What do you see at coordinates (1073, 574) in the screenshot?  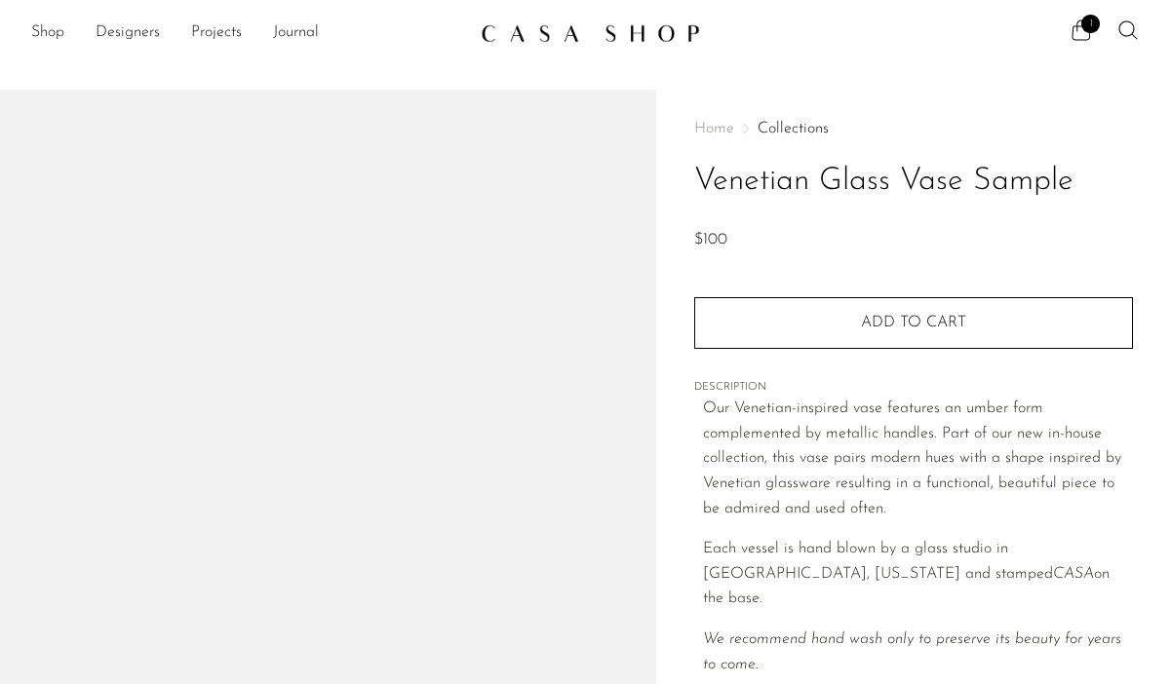 I see `em: CASA` at bounding box center [1073, 574].